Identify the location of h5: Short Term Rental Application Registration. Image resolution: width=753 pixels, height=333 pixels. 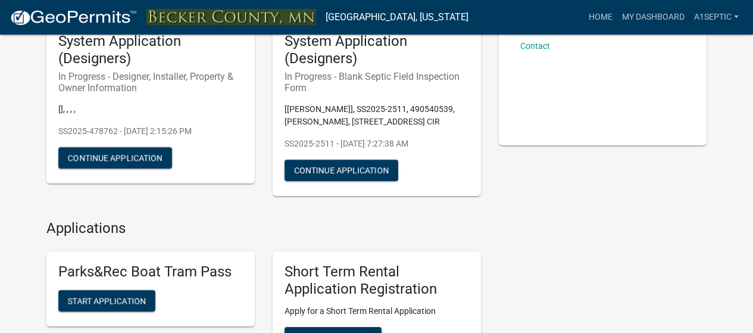
(377, 280).